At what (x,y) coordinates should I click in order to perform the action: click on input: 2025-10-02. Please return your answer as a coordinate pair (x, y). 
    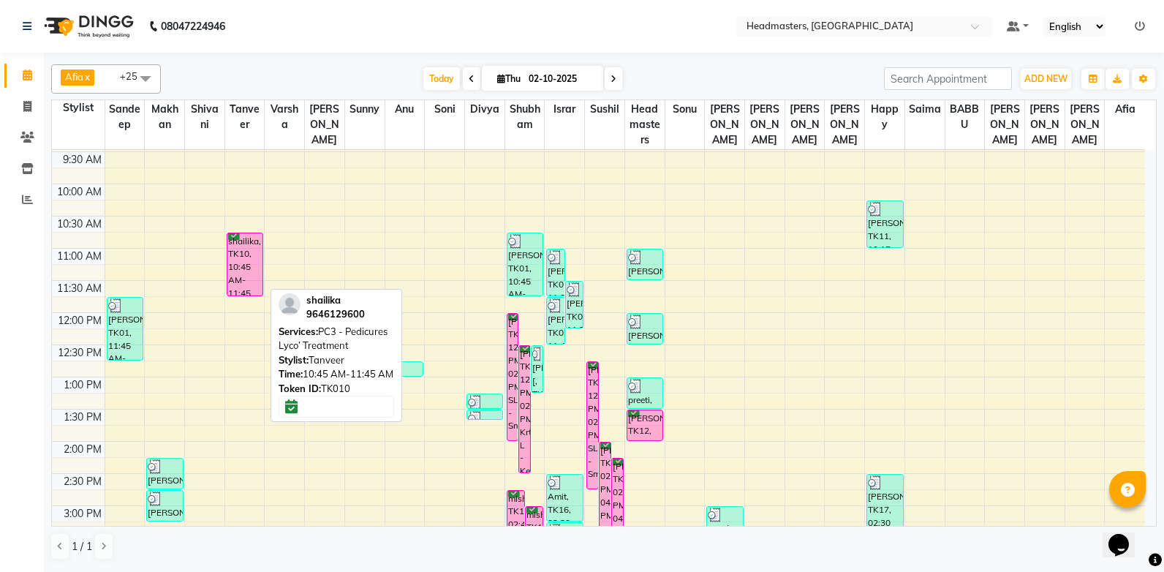
    Looking at the image, I should click on (561, 79).